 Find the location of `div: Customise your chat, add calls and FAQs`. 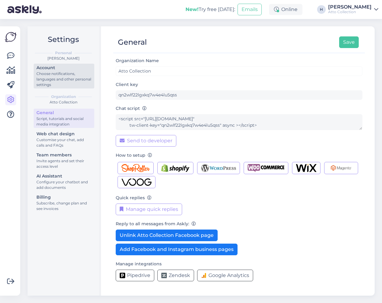

div: Customise your chat, add calls and FAQs is located at coordinates (64, 143).